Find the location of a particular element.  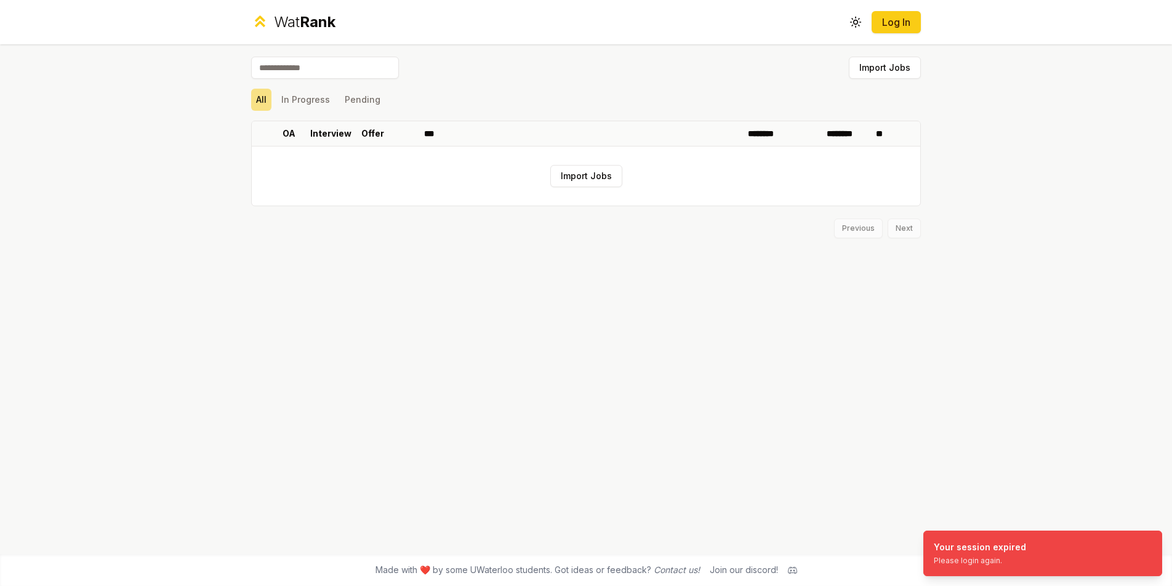

button: In Progress is located at coordinates (305, 100).